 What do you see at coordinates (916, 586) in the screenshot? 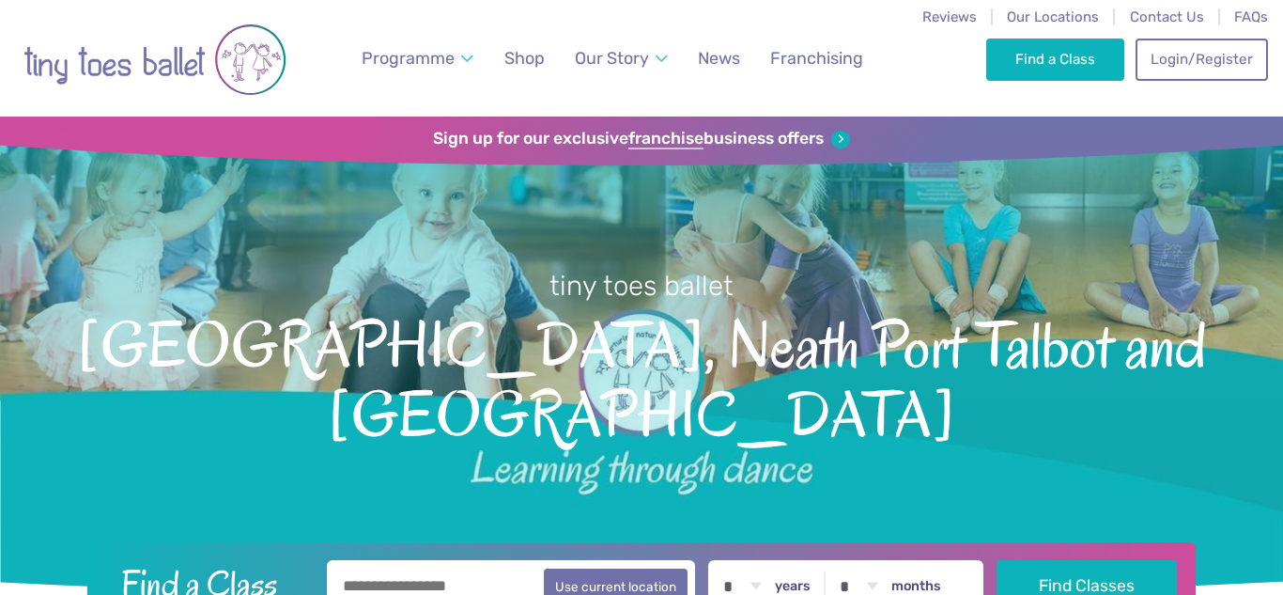
I see `label: months` at bounding box center [916, 586].